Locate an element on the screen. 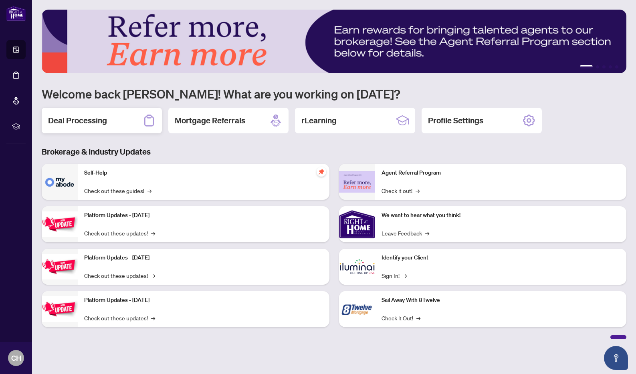 The width and height of the screenshot is (636, 374). a: Leave Feedback→ is located at coordinates (405, 233).